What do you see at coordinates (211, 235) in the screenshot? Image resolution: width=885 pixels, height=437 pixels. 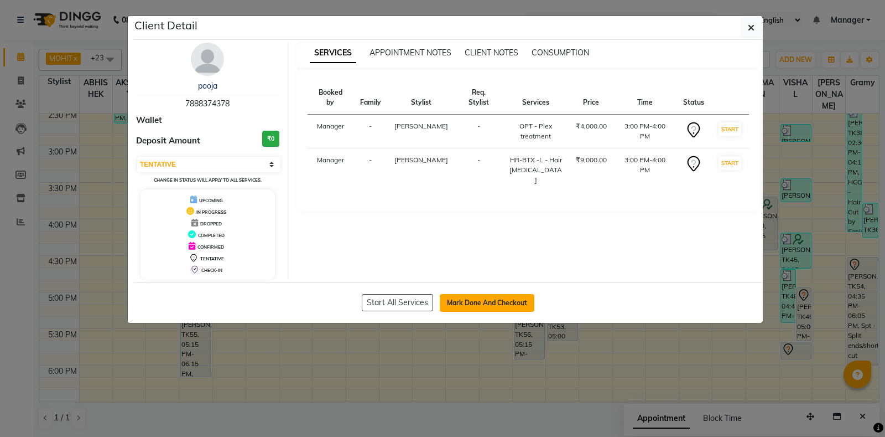 I see `span: COMPLETED` at bounding box center [211, 235].